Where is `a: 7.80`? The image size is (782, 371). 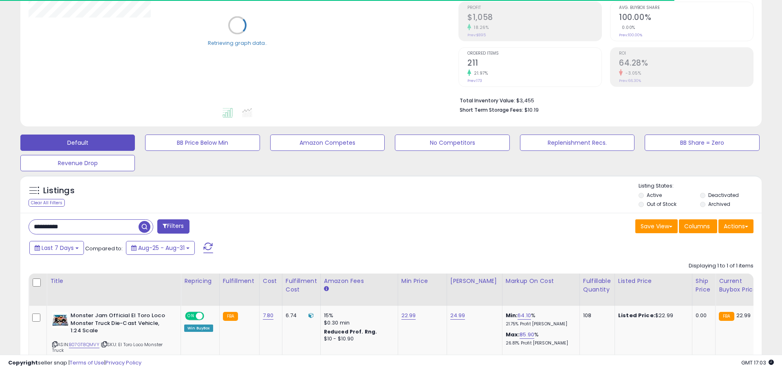 a: 7.80 is located at coordinates (268, 315).